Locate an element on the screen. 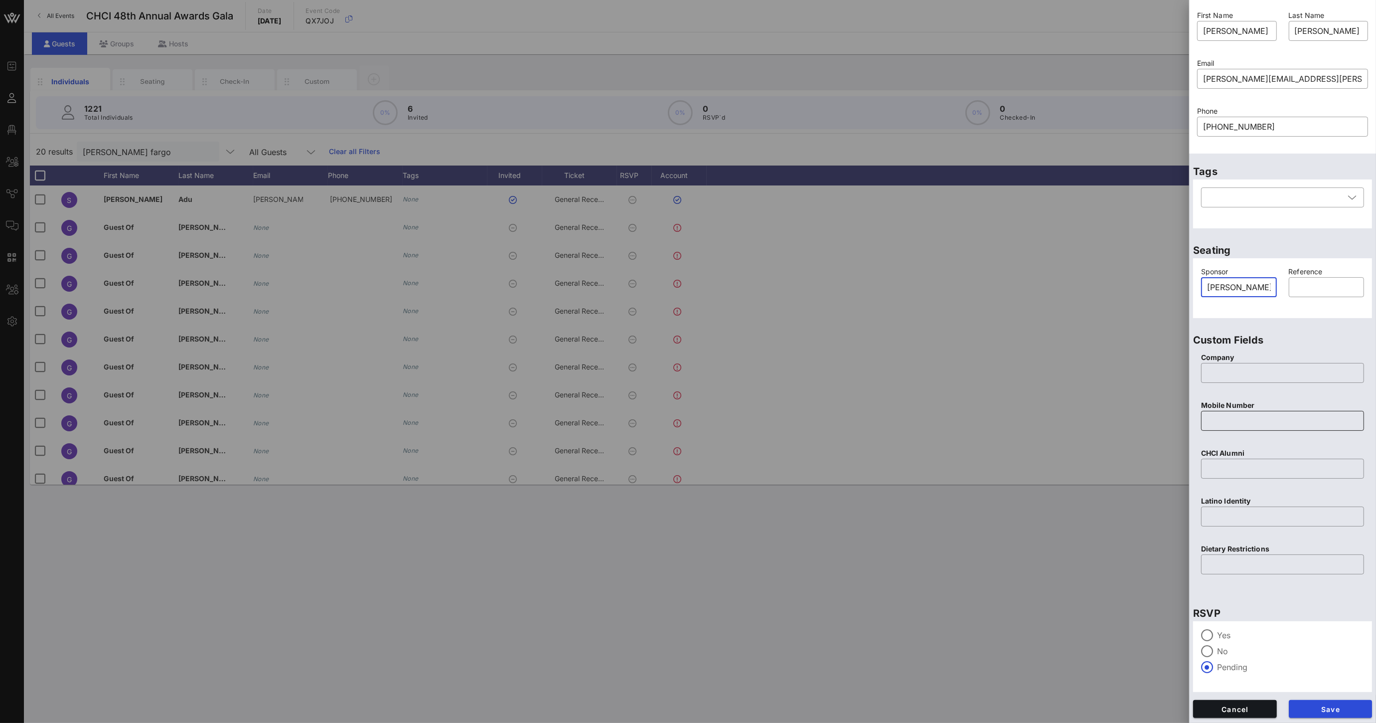 This screenshot has height=723, width=1376. p: Phone is located at coordinates (1282, 111).